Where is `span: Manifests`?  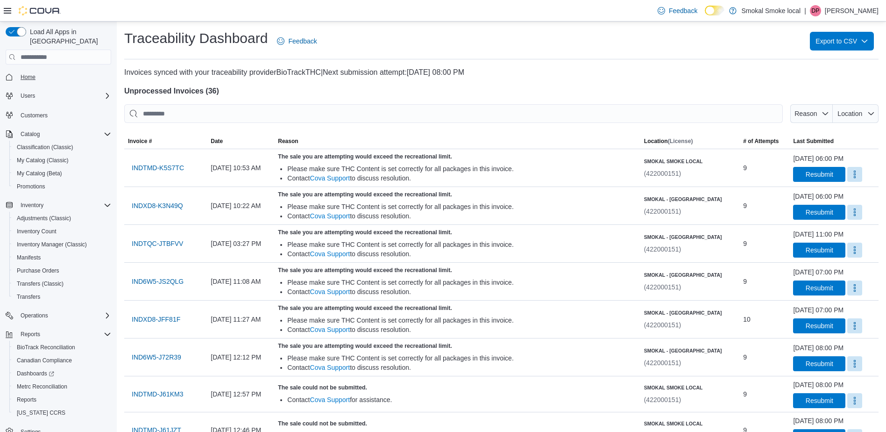
span: Manifests is located at coordinates (29, 257).